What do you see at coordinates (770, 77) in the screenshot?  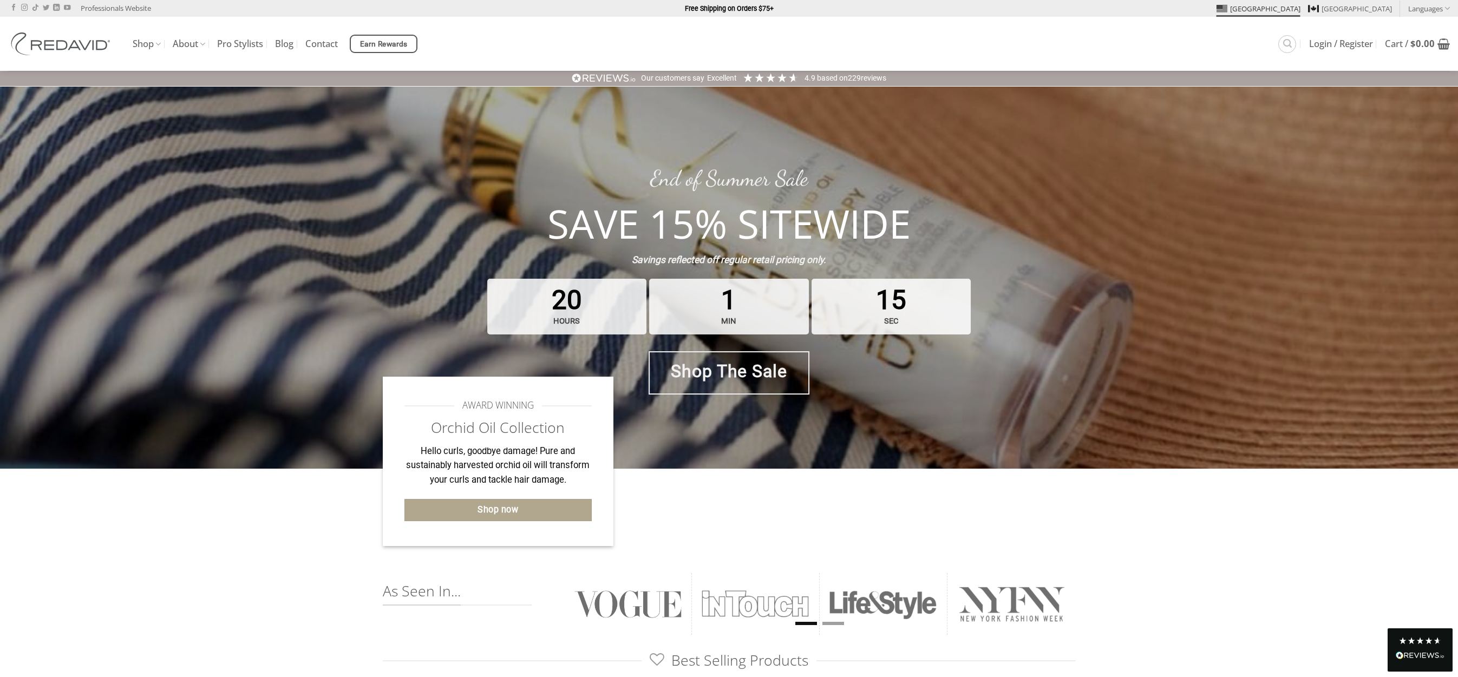 I see `div: 4.91 Stars` at bounding box center [770, 77].